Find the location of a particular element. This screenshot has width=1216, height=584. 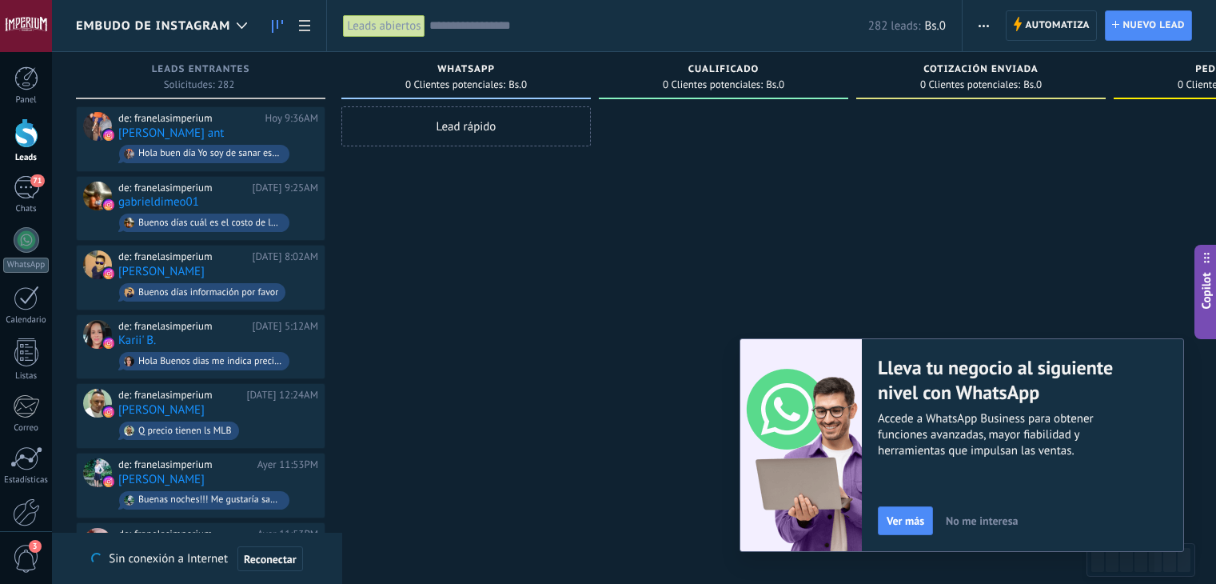

span: Ver más is located at coordinates (905, 520).